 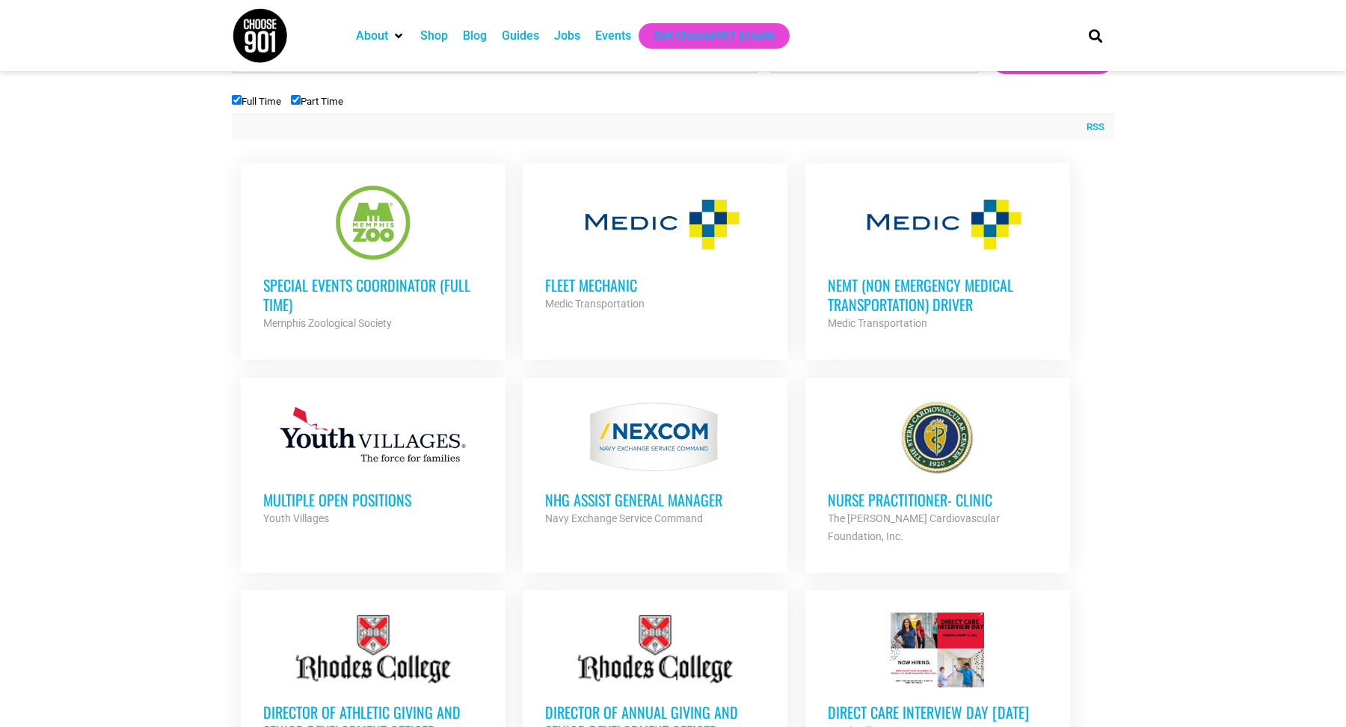 What do you see at coordinates (373, 295) in the screenshot?
I see `h3: Special Events Coordinator (Full Time)` at bounding box center [373, 295].